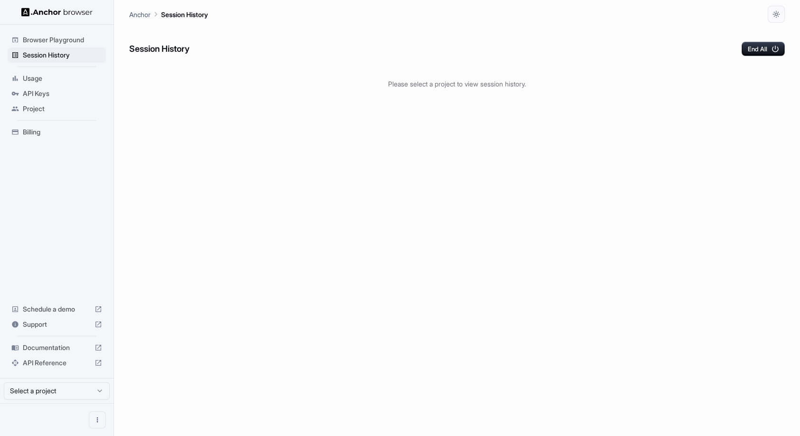 The height and width of the screenshot is (436, 800). Describe the element at coordinates (457, 84) in the screenshot. I see `p: Please select a project to view session history.` at that location.